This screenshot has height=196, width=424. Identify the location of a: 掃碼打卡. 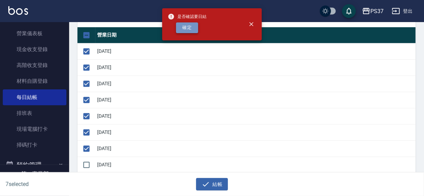
(35, 145).